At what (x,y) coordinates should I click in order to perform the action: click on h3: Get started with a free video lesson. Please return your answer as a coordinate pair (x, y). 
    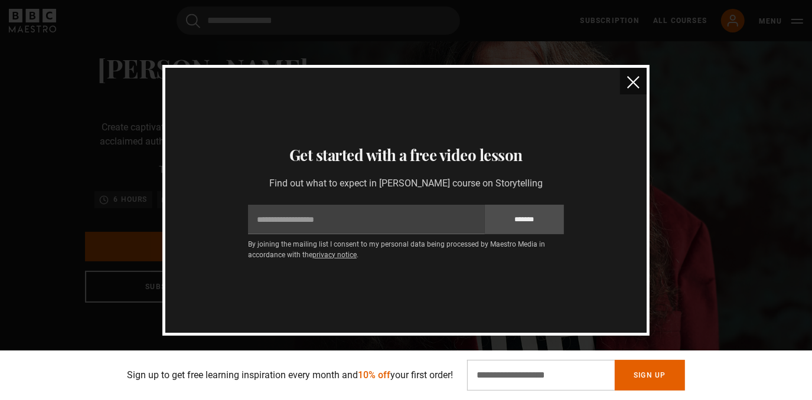
    Looking at the image, I should click on (405, 155).